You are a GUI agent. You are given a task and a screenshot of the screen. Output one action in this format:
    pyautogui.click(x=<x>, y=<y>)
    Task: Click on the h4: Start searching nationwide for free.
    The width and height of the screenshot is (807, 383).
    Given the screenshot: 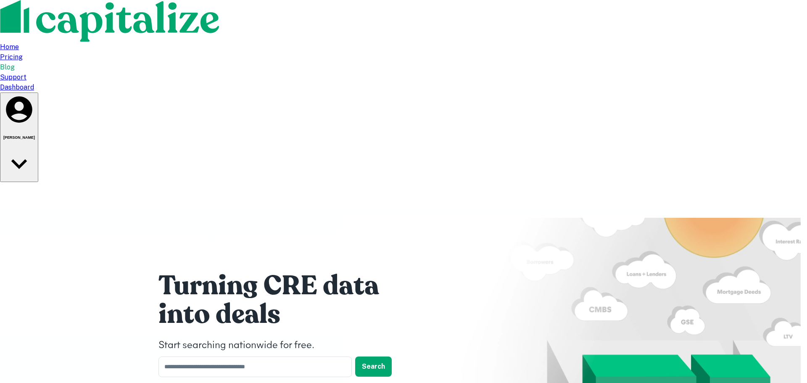 What is the action you would take?
    pyautogui.click(x=285, y=345)
    